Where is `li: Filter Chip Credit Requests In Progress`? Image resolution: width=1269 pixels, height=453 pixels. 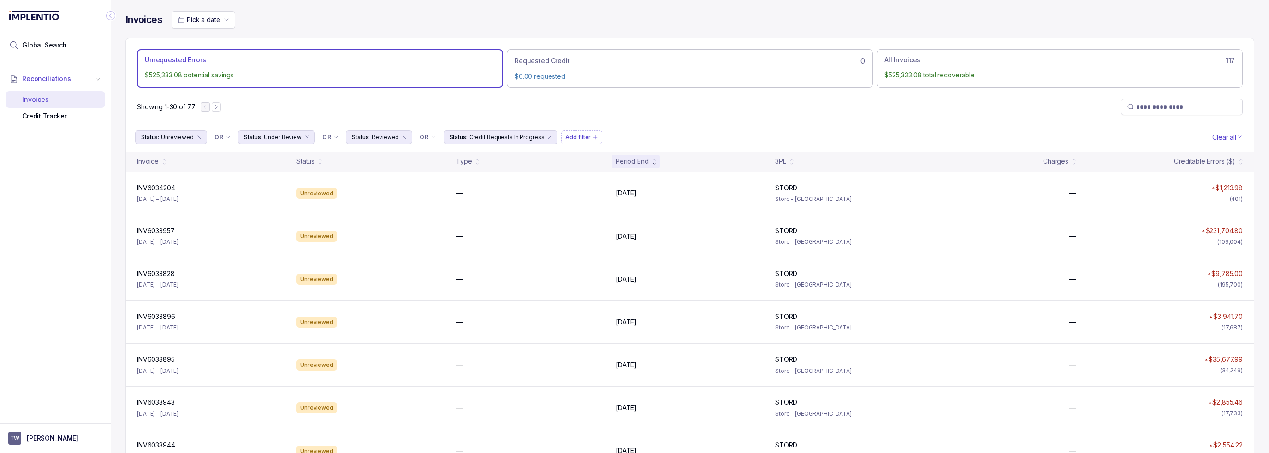 li: Filter Chip Credit Requests In Progress is located at coordinates (501, 137).